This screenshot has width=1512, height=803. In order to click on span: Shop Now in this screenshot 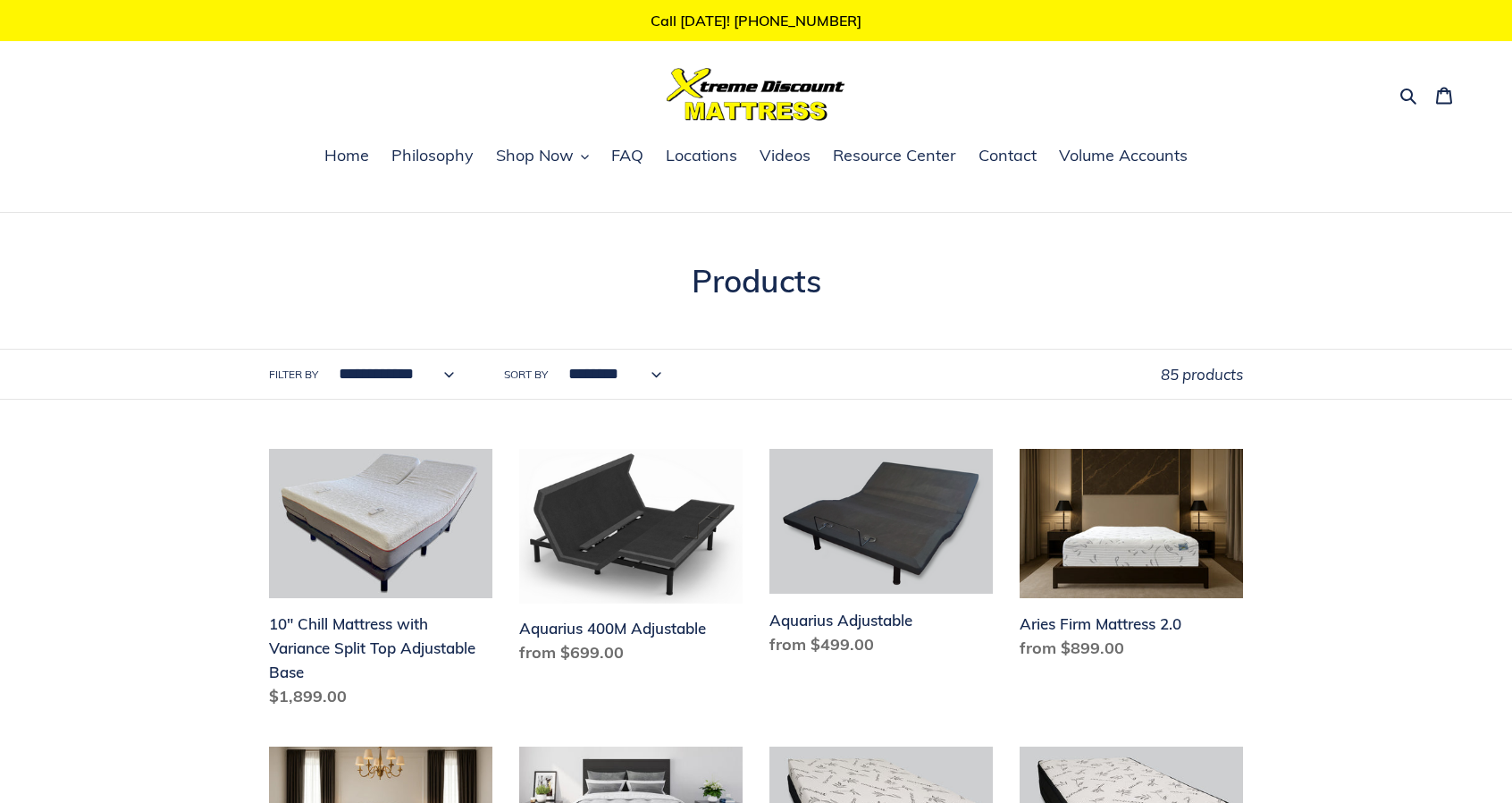, I will do `click(534, 156)`.